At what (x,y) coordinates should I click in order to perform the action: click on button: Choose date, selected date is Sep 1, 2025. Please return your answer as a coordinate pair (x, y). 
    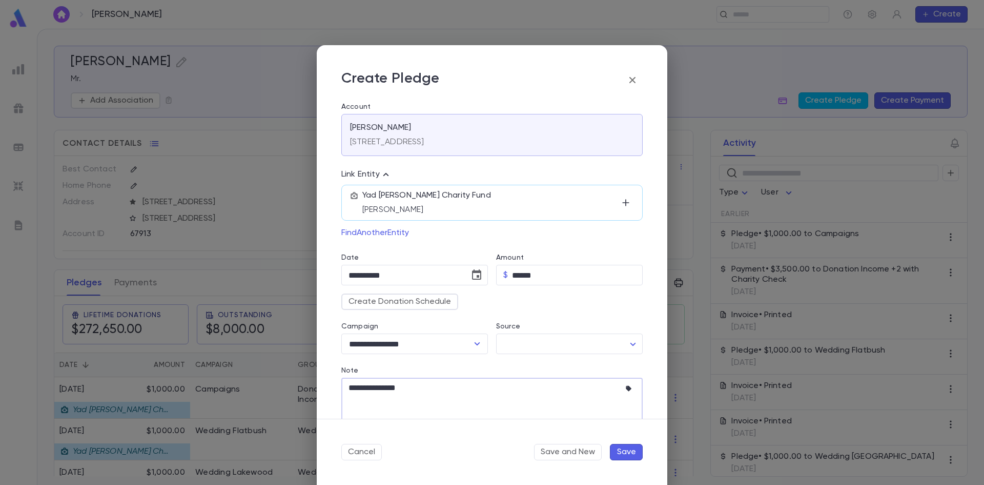
    Looking at the image, I should click on (477, 275).